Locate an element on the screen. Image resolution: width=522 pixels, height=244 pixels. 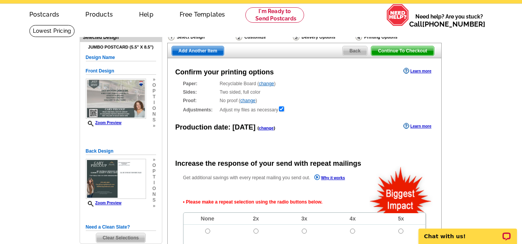
h5: Need a Clean Slate? is located at coordinates (121, 227).